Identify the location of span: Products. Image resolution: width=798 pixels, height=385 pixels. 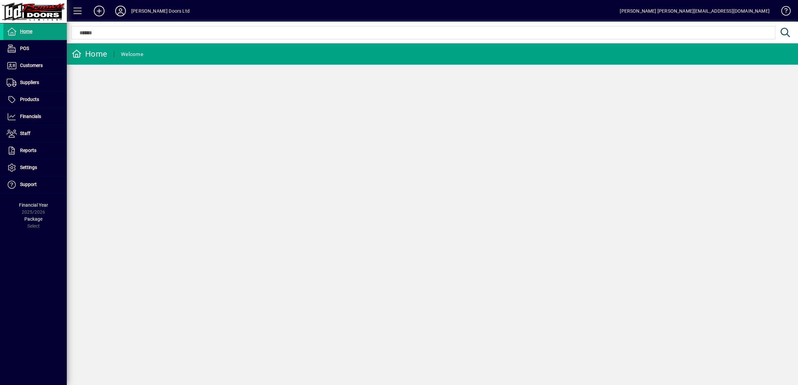
(29, 99).